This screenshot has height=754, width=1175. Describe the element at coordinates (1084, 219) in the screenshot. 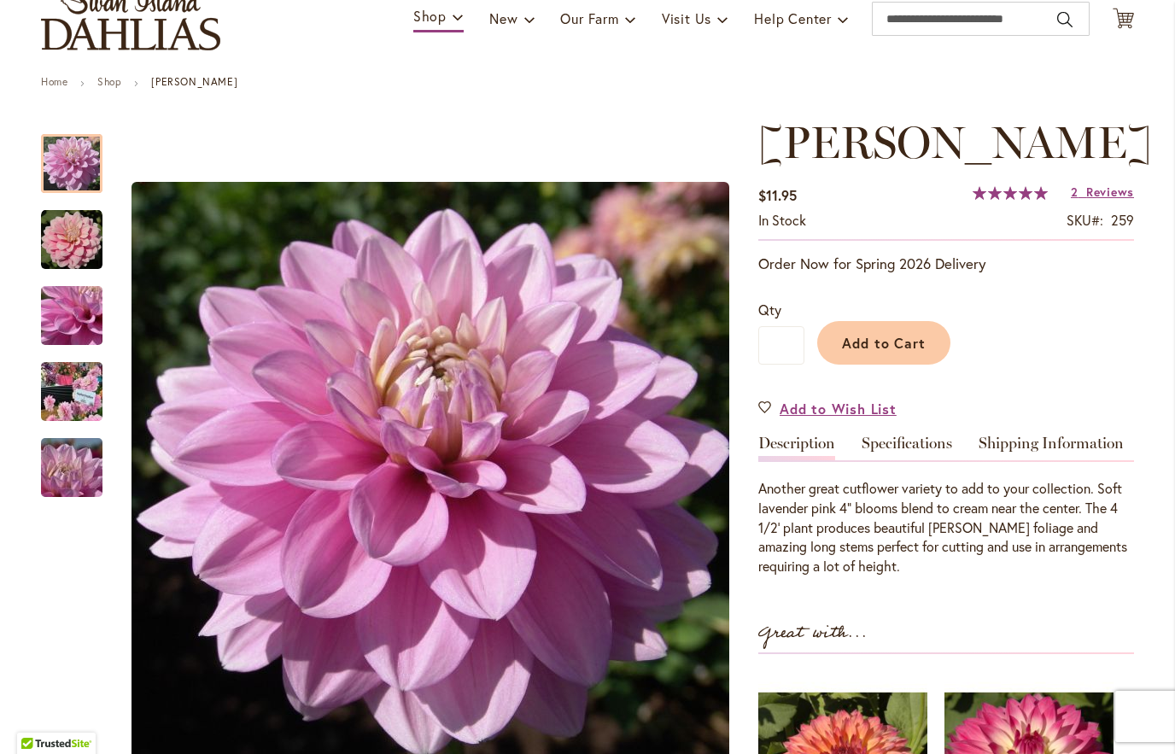

I see `strong: SKU` at that location.